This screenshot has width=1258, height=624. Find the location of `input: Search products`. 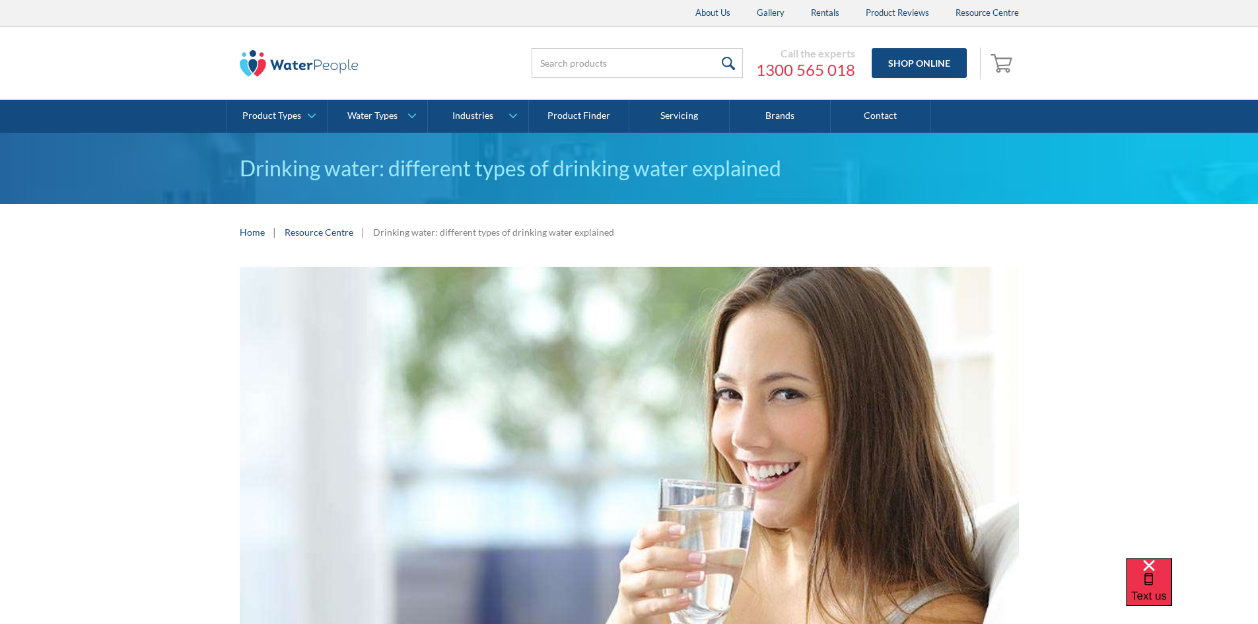

input: Search products is located at coordinates (637, 63).